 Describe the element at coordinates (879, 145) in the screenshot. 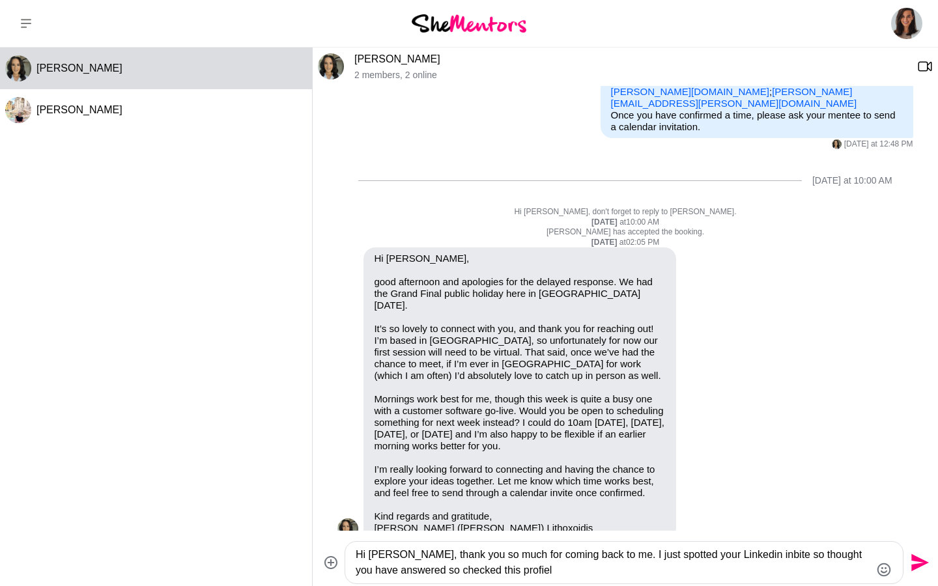

I see `time: 2025-09-25T02:48:39.826Z` at that location.